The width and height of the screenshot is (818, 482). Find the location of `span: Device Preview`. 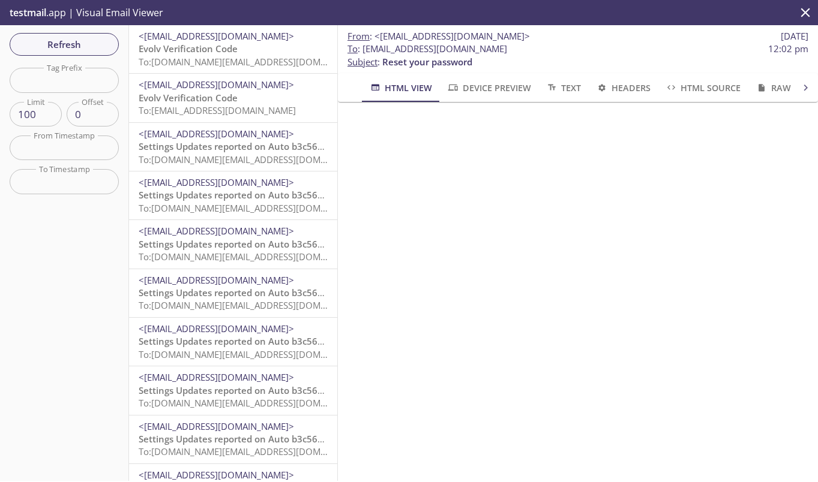

span: Device Preview is located at coordinates (488, 88).